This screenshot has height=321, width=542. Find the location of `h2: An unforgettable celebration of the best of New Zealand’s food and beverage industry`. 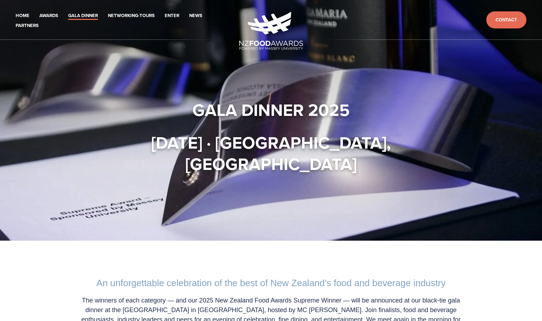

h2: An unforgettable celebration of the best of New Zealand’s food and beverage industry is located at coordinates (271, 283).